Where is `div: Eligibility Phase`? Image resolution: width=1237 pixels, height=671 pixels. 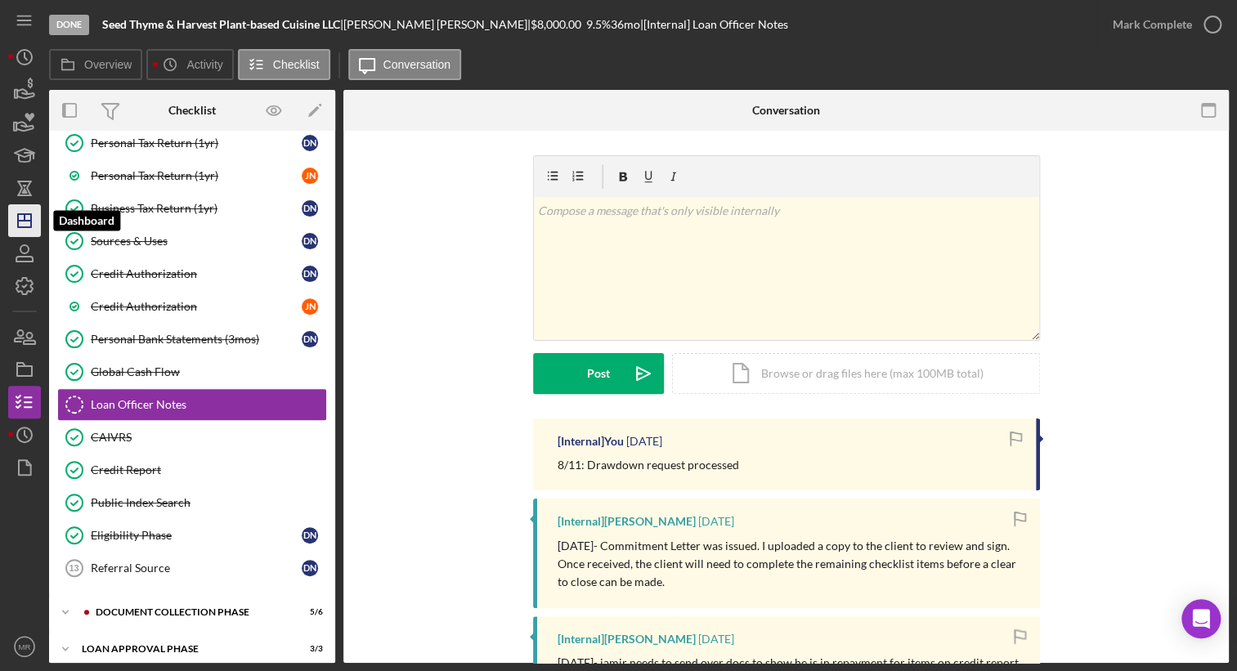
div: Eligibility Phase is located at coordinates (196, 535).